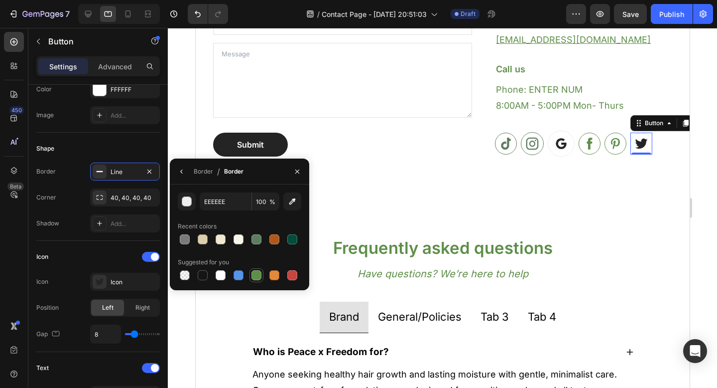 The width and height of the screenshot is (717, 388). What do you see at coordinates (672, 14) in the screenshot?
I see `button: Publish` at bounding box center [672, 14].